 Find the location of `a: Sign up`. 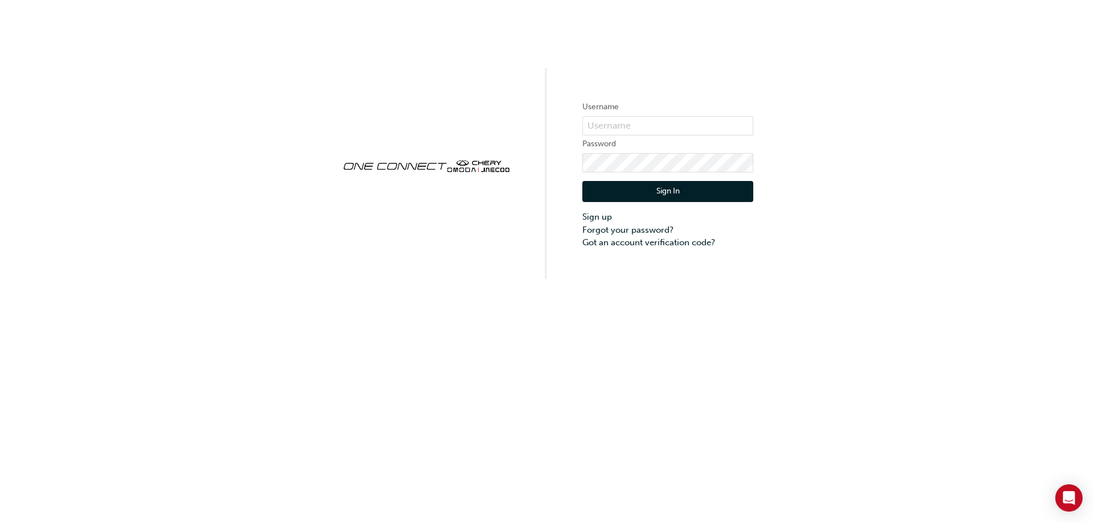

a: Sign up is located at coordinates (668, 217).